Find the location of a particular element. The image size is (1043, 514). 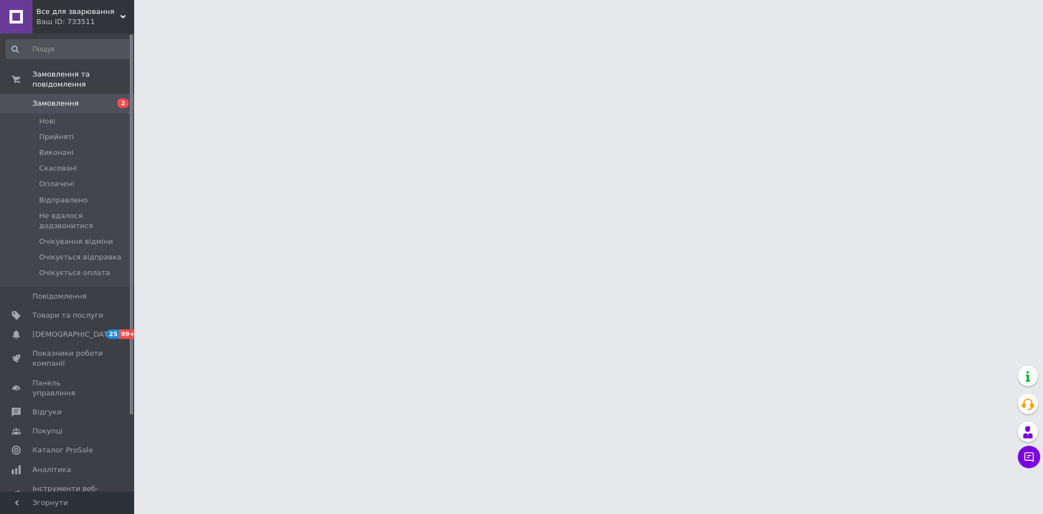

input: Пошук is located at coordinates (69, 49).